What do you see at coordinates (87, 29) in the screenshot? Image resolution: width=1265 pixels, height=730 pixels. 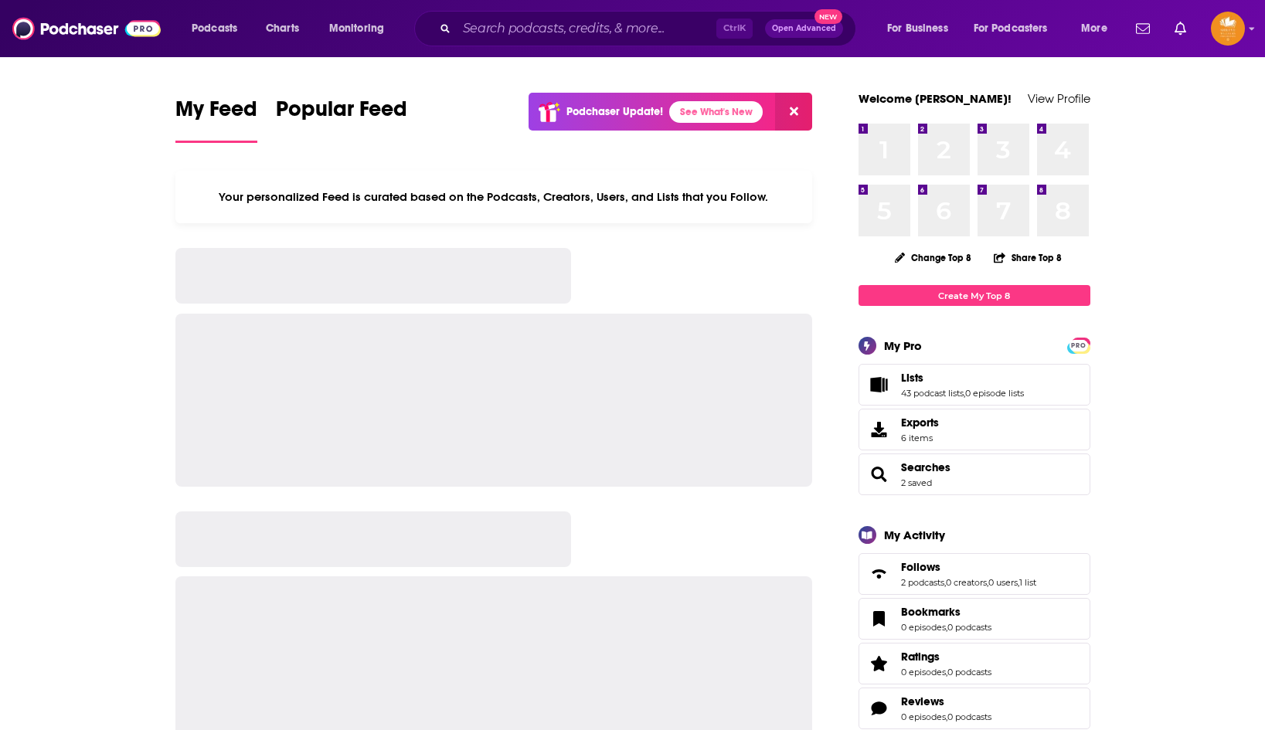 I see `a: Podchaser - Follow, Share and Rate Podcasts` at bounding box center [87, 29].